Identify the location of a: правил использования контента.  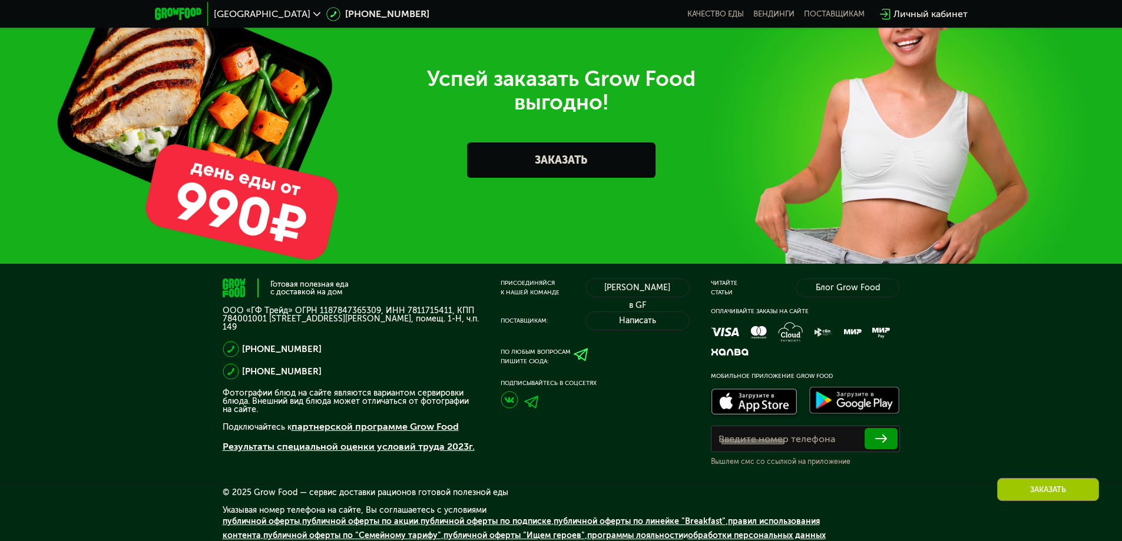
(521, 528).